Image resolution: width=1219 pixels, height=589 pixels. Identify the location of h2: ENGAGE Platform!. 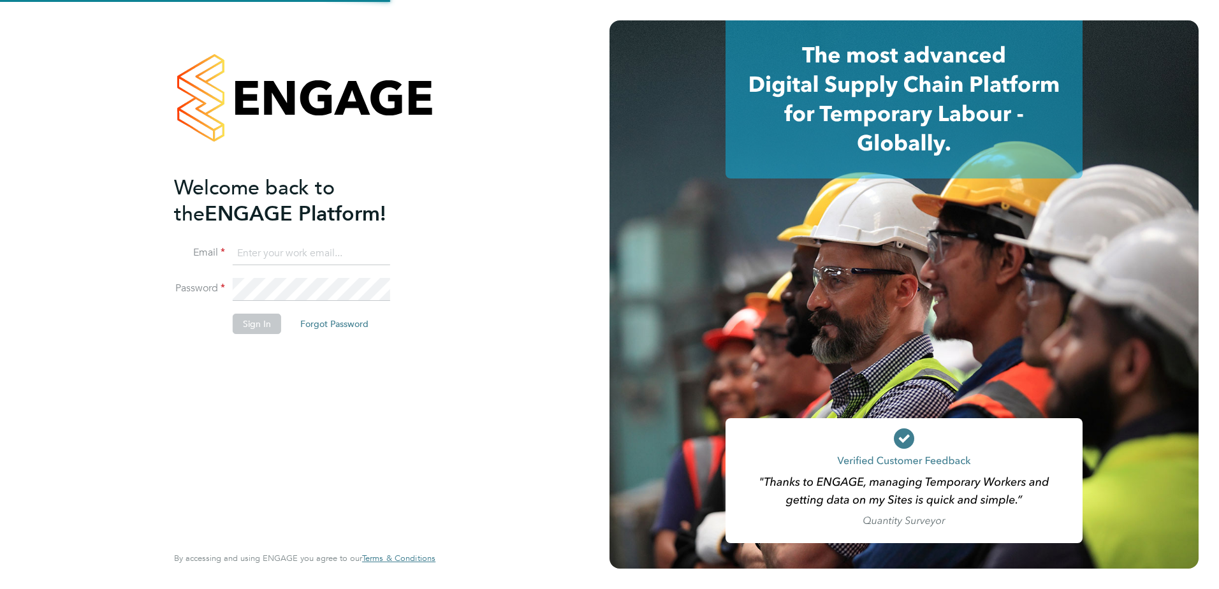
(298, 201).